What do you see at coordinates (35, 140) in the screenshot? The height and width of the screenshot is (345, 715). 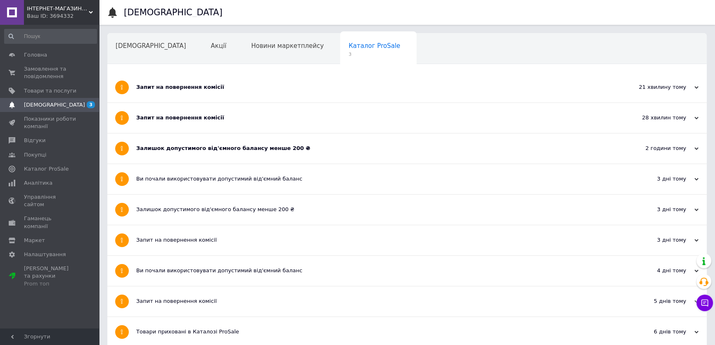 I see `span: Відгуки` at bounding box center [35, 140].